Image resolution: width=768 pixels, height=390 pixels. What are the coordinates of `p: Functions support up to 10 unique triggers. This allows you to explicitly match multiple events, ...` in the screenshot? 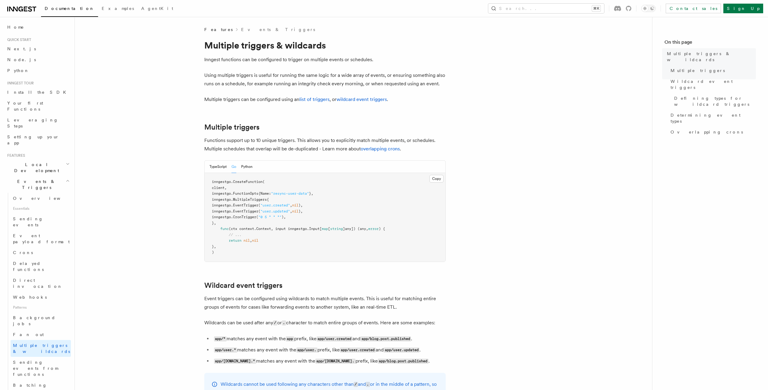 It's located at (325, 145).